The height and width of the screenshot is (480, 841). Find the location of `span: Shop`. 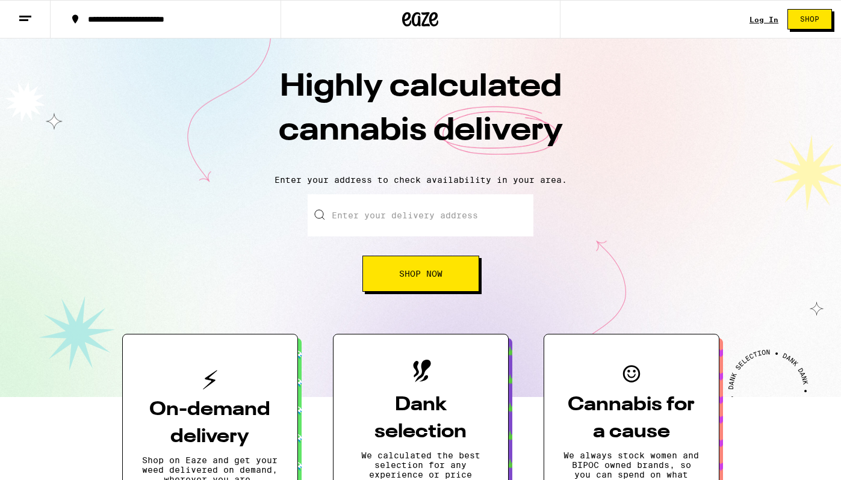

span: Shop is located at coordinates (810, 19).